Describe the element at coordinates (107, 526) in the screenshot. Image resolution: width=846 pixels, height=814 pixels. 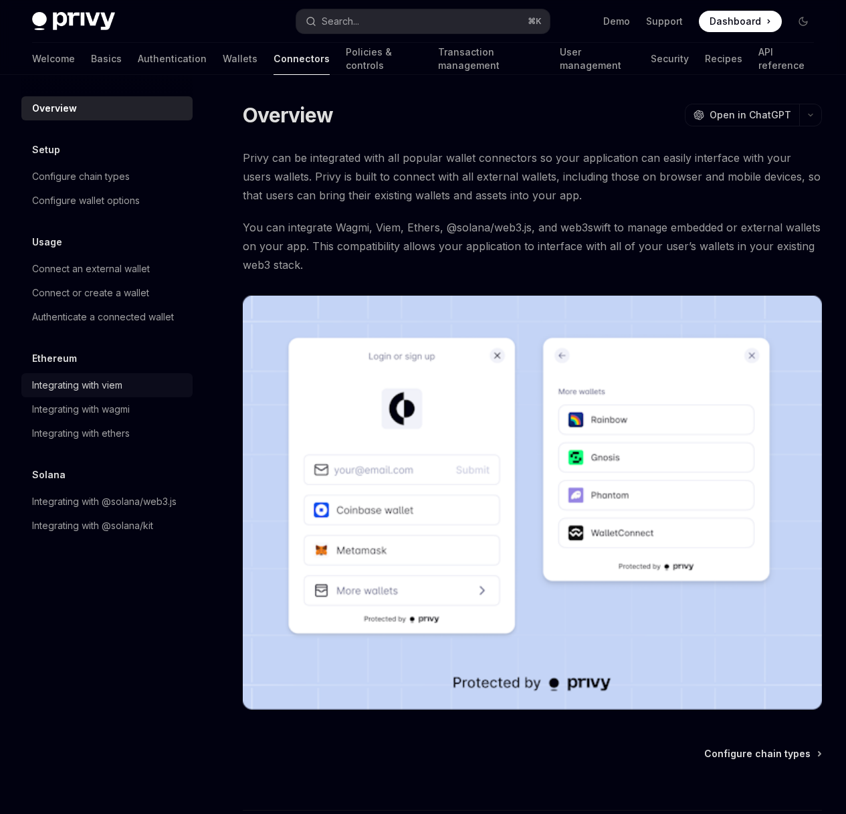
I see `a: Integrating with @solana/kit` at that location.